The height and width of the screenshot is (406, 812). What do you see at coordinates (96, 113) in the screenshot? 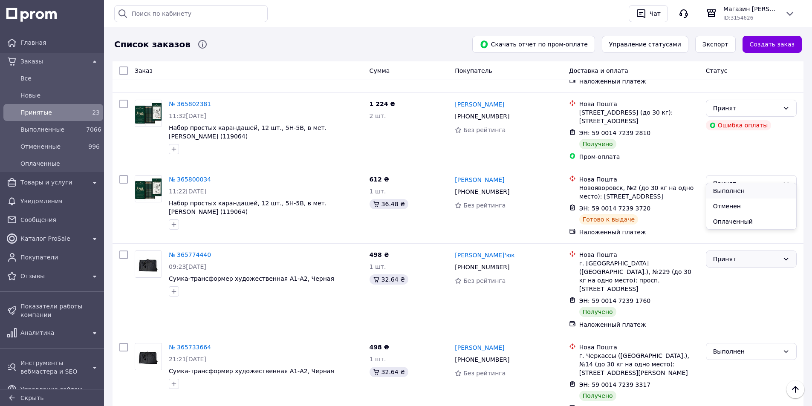
I see `span: 23` at bounding box center [96, 113].